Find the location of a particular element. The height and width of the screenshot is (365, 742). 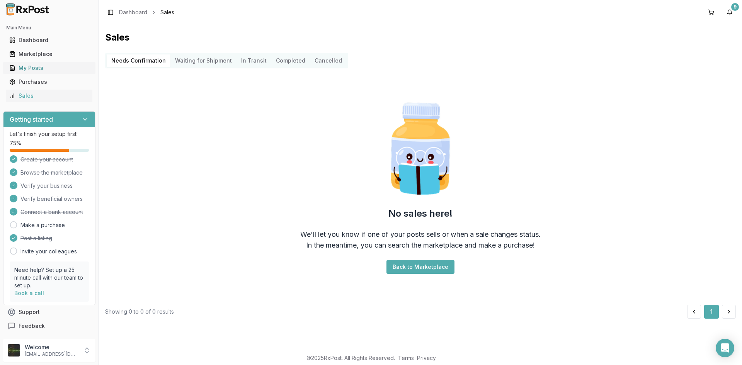

button: Needs Confirmation is located at coordinates (138, 61).